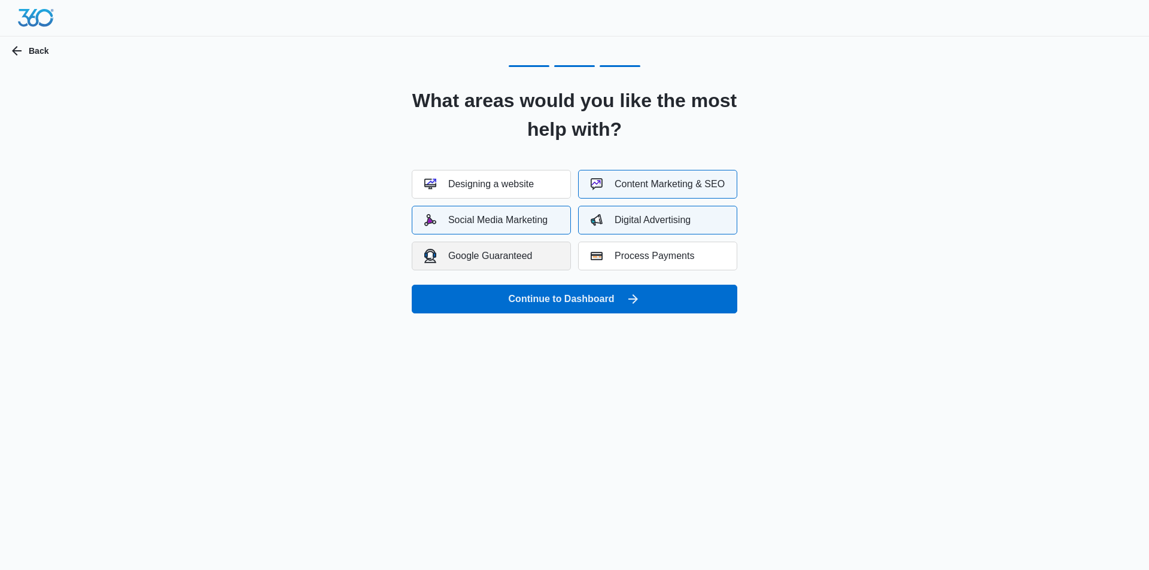 The image size is (1149, 570). I want to click on button: Content Marketing & SEO, so click(658, 184).